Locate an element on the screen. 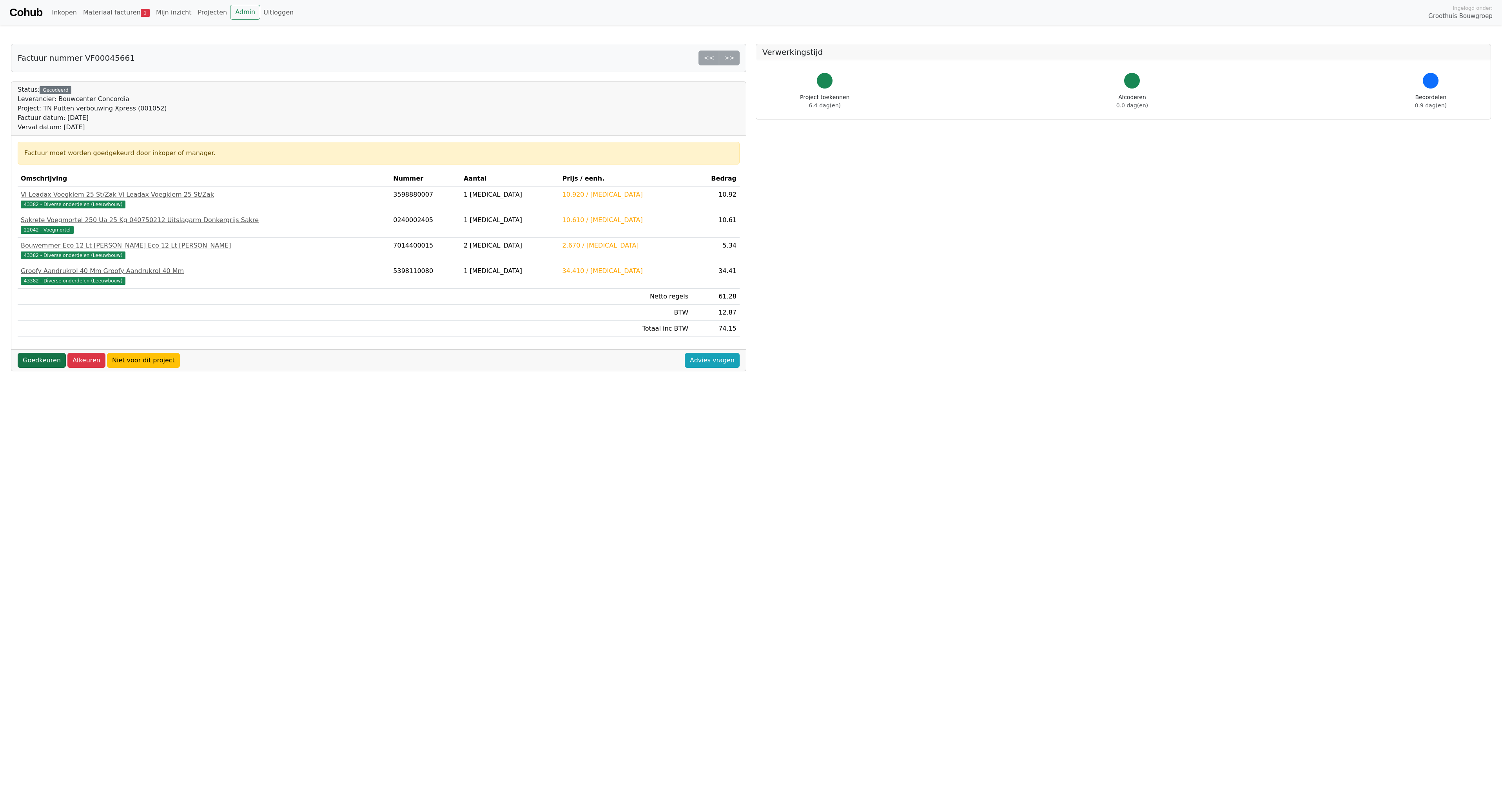 The height and width of the screenshot is (785, 1502). td: BTW is located at coordinates (625, 313).